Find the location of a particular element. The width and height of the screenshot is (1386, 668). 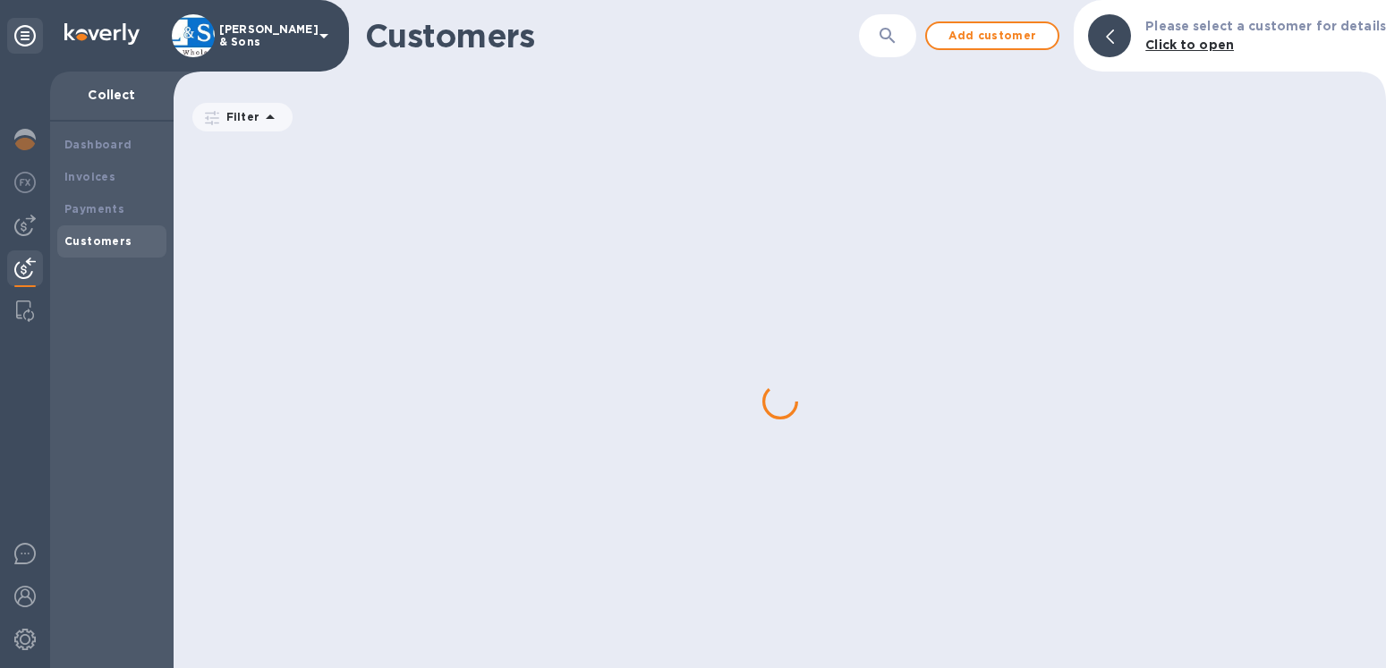

b: Click to open is located at coordinates (1189, 45).